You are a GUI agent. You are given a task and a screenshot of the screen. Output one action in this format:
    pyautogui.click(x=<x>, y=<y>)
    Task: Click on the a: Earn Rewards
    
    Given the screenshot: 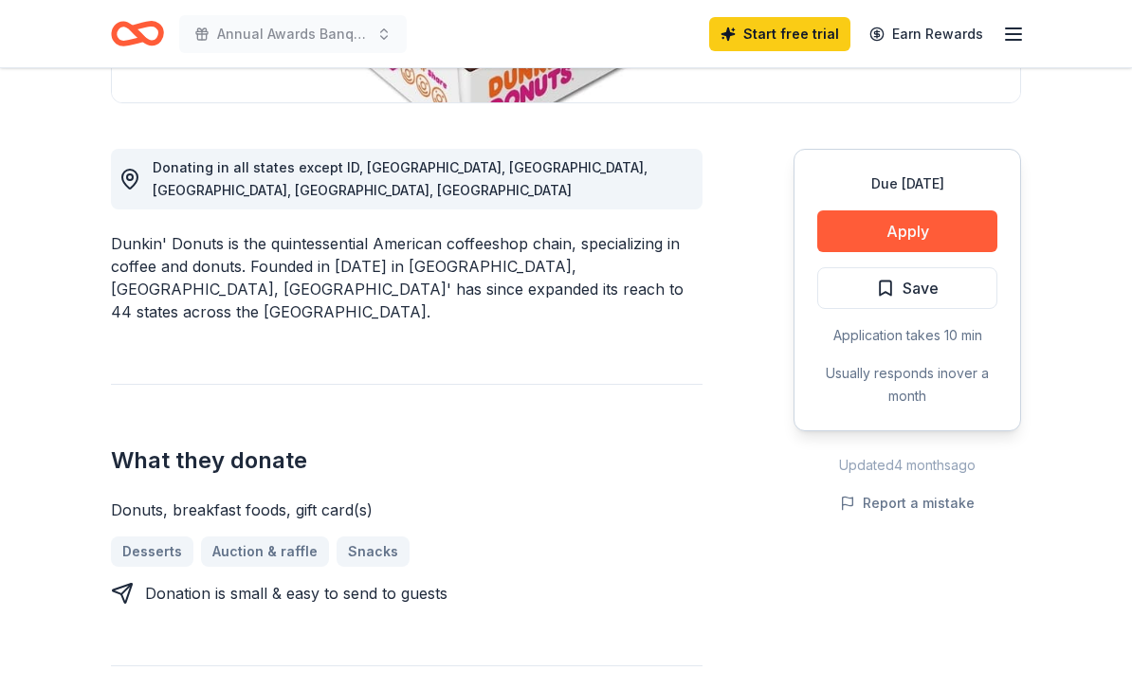 What is the action you would take?
    pyautogui.click(x=926, y=34)
    